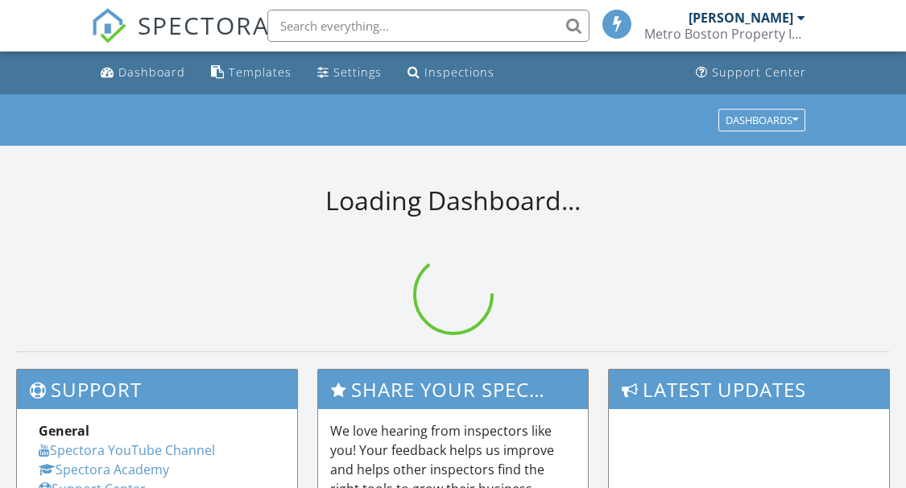  I want to click on div: Support Center, so click(758, 72).